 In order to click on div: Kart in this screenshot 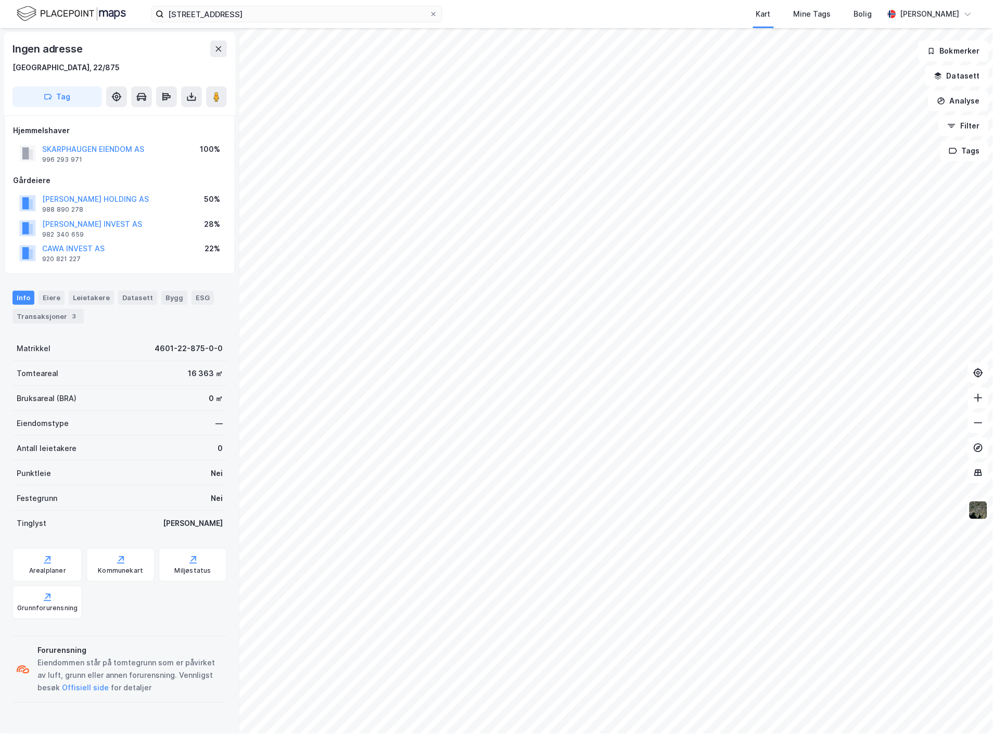, I will do `click(763, 14)`.